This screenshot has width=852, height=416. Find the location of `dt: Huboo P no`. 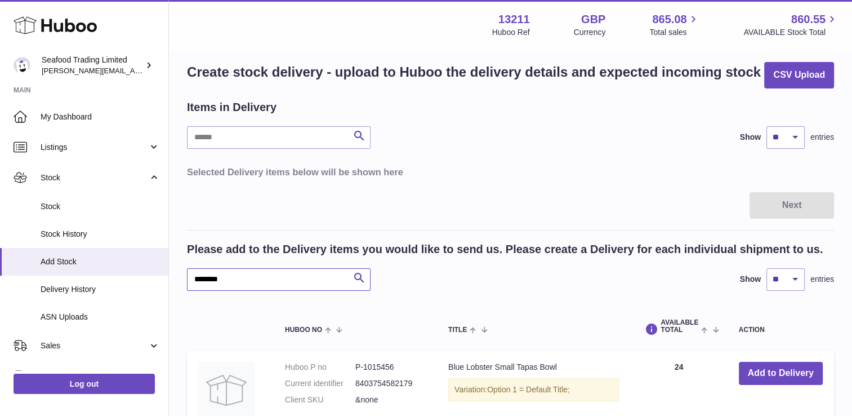

dt: Huboo P no is located at coordinates (320, 367).